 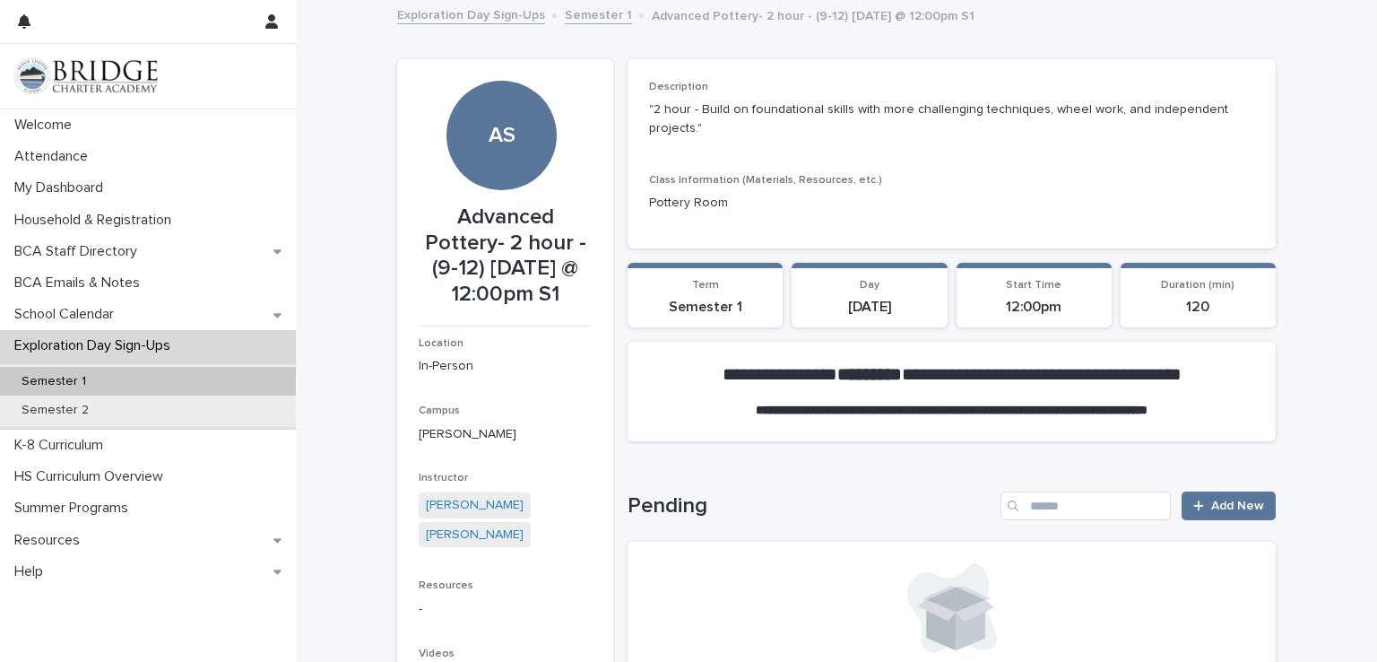 I want to click on p: BCA Staff Directory, so click(x=79, y=251).